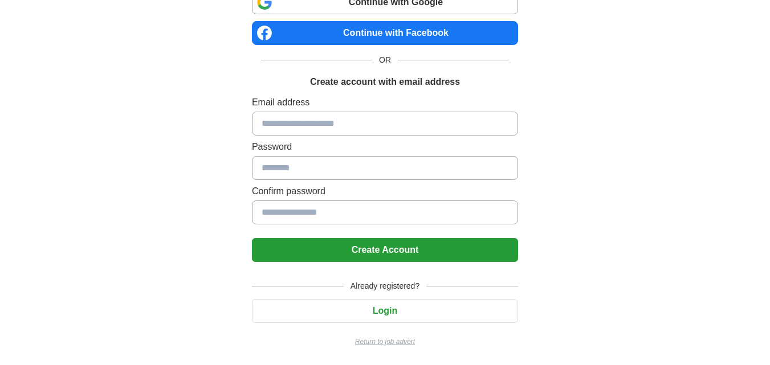  I want to click on label: Email address, so click(385, 103).